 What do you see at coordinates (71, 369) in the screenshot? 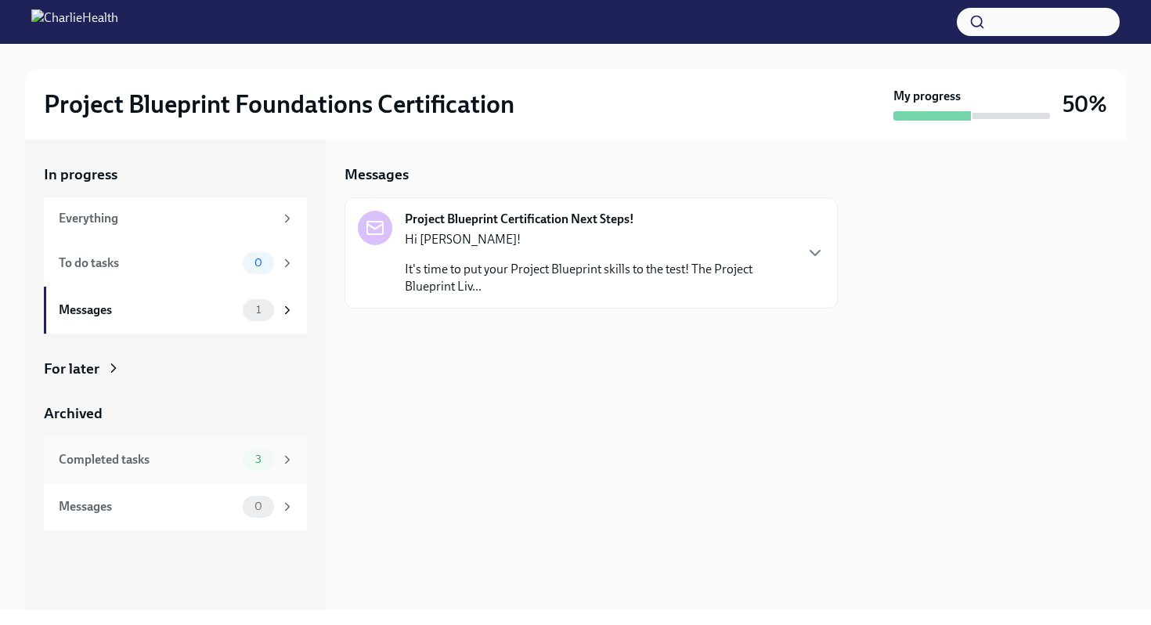
I see `div: For later` at bounding box center [71, 369].